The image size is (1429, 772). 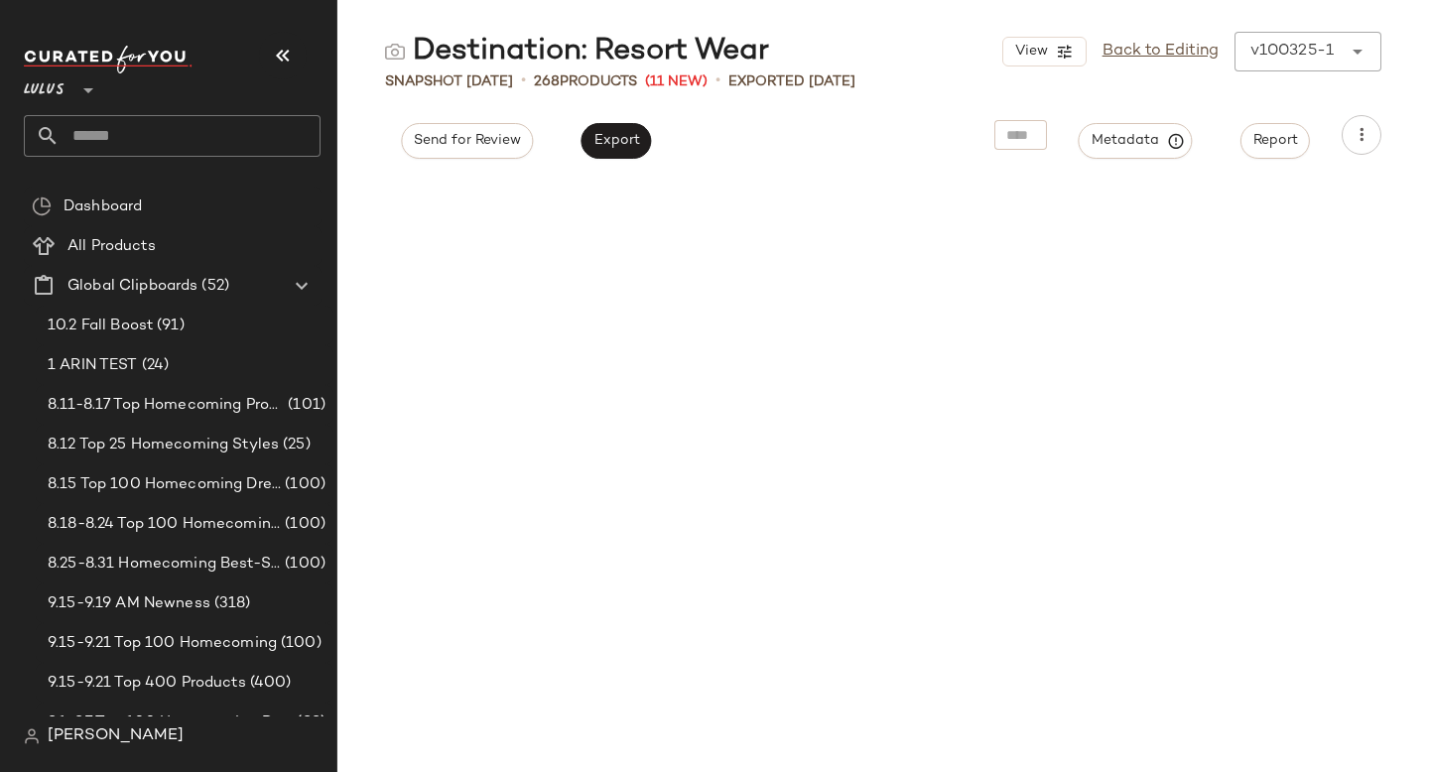 What do you see at coordinates (1030, 52) in the screenshot?
I see `span: View` at bounding box center [1030, 52].